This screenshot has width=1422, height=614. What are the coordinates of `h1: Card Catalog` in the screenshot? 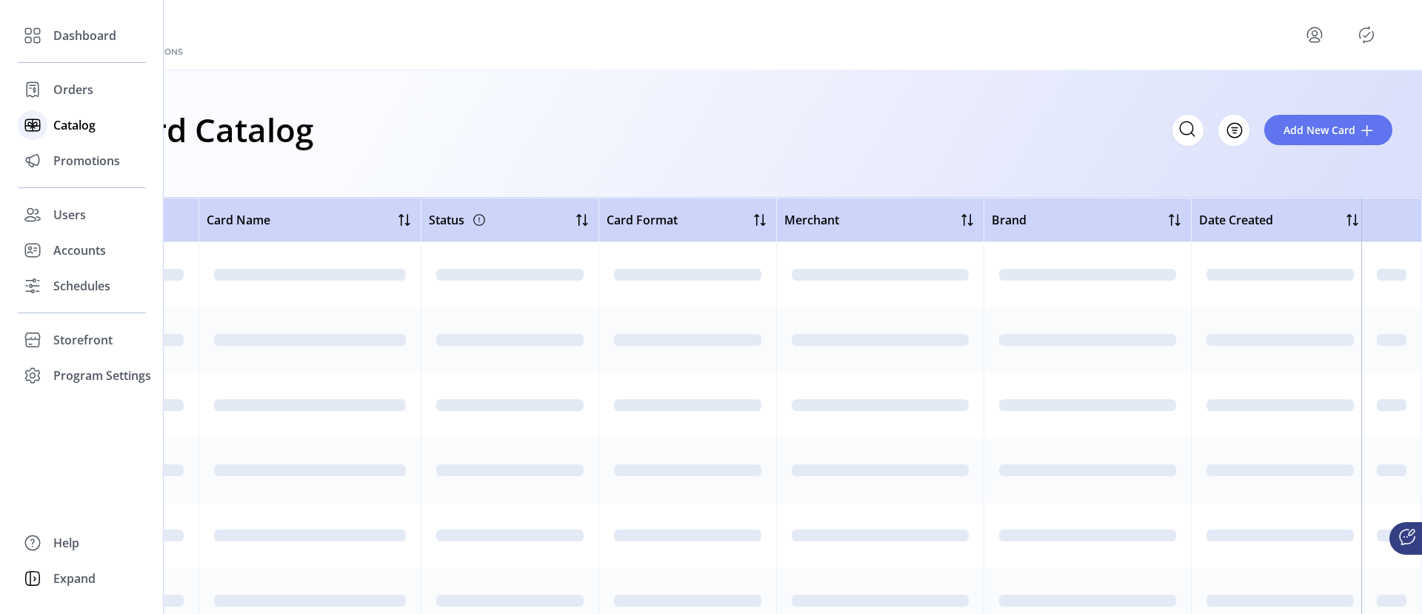 It's located at (213, 130).